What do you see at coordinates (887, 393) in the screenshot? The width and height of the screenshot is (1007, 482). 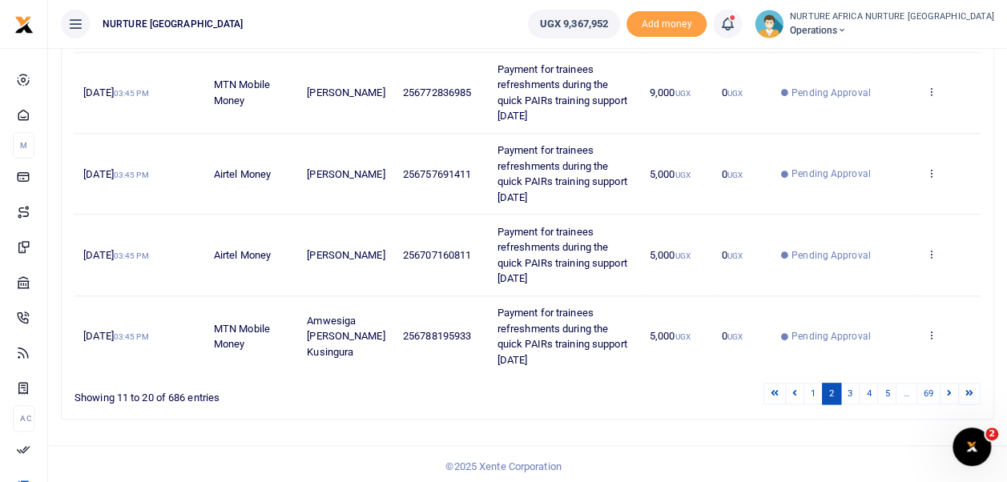 I see `a: 5` at bounding box center [887, 393].